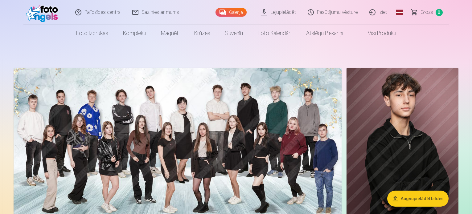  Describe the element at coordinates (231, 12) in the screenshot. I see `a: Galerija` at that location.